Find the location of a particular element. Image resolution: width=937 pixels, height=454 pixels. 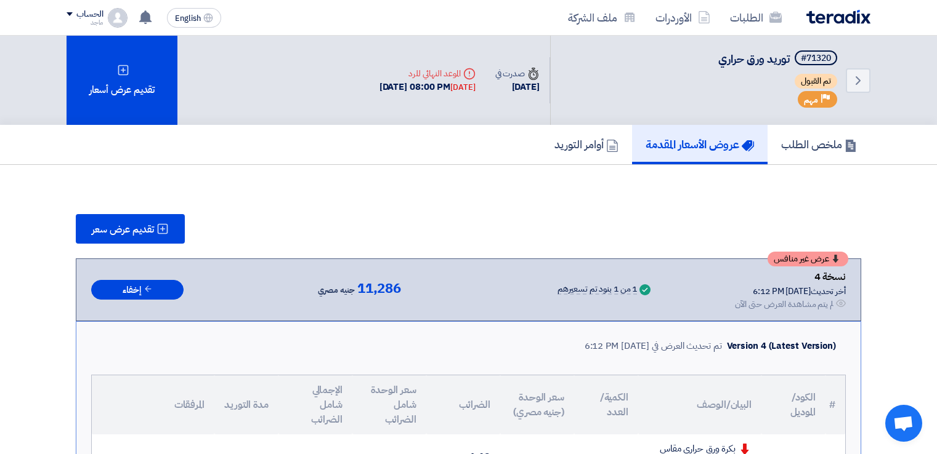

th: الكمية/العدد is located at coordinates (606, 405).